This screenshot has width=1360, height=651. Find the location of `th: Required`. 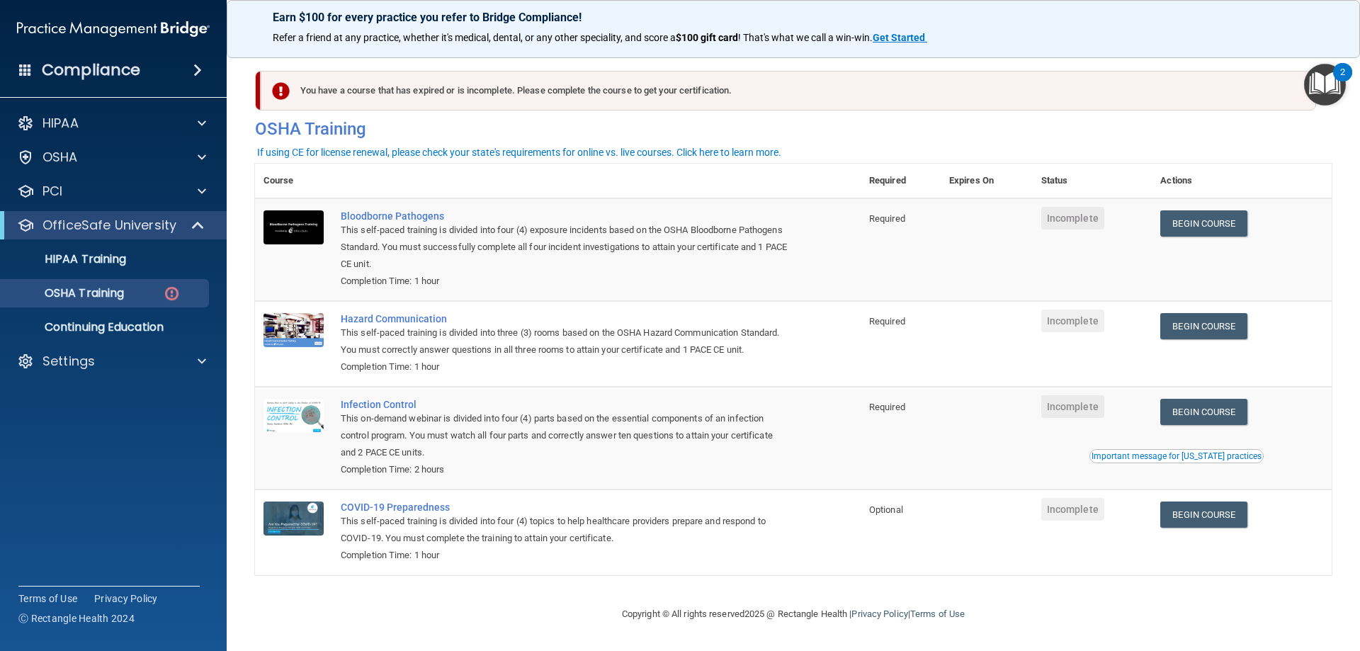

th: Required is located at coordinates (900, 181).